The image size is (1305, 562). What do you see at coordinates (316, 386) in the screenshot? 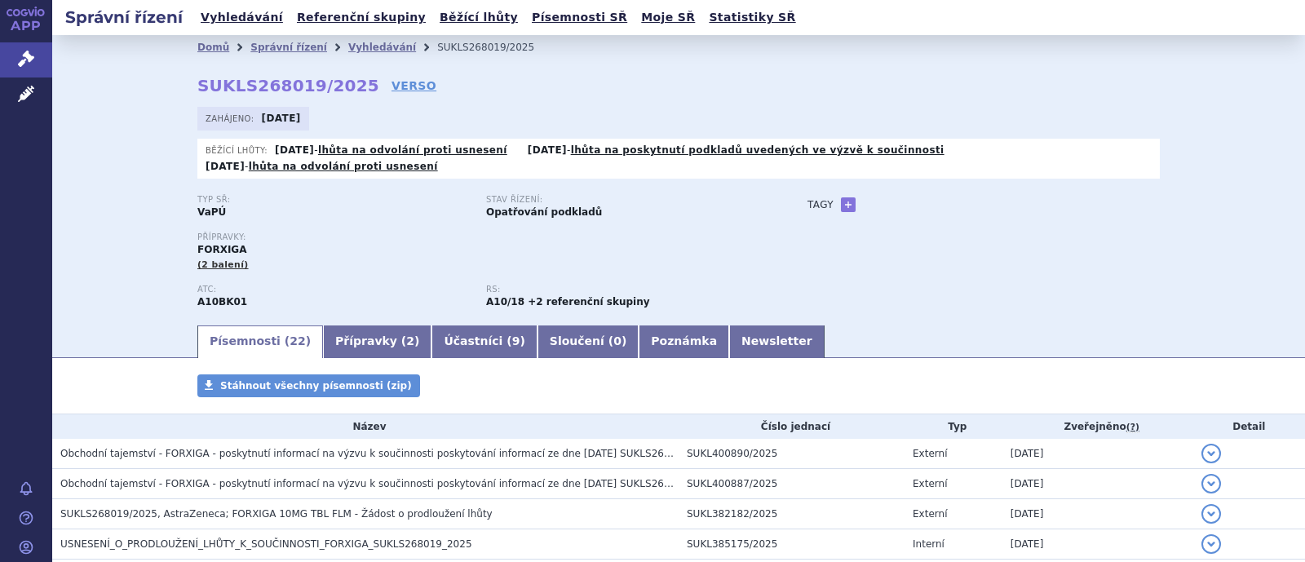
I see `span: Stáhnout všechny písemnosti (zip)` at bounding box center [316, 386].